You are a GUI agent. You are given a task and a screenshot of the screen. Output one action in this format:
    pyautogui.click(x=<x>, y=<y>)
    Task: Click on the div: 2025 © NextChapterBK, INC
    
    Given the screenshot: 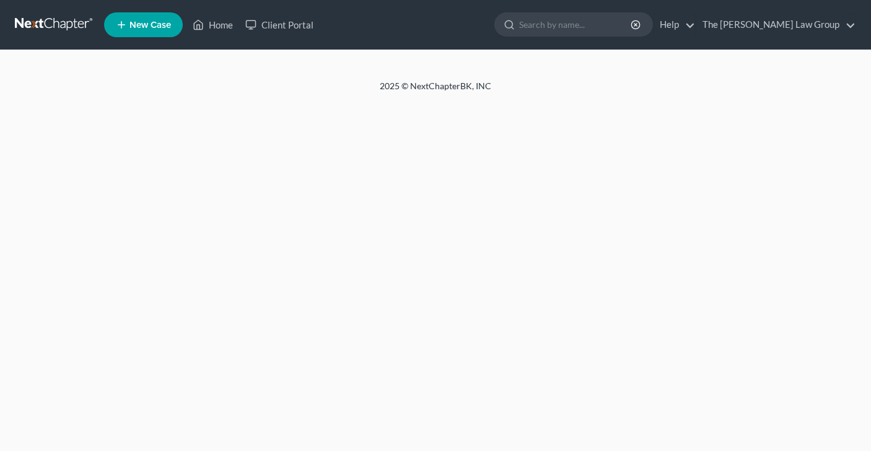 What is the action you would take?
    pyautogui.click(x=435, y=91)
    